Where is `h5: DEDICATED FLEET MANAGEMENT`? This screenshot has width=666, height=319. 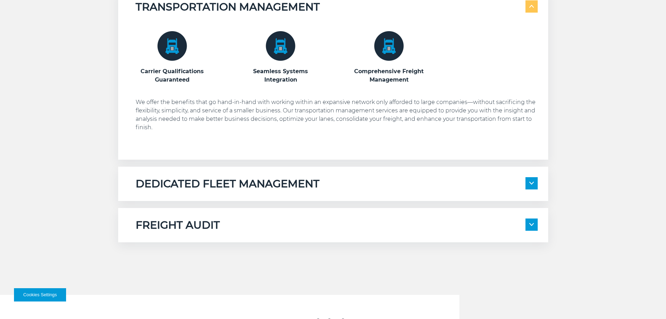
h5: DEDICATED FLEET MANAGEMENT is located at coordinates (228, 184).